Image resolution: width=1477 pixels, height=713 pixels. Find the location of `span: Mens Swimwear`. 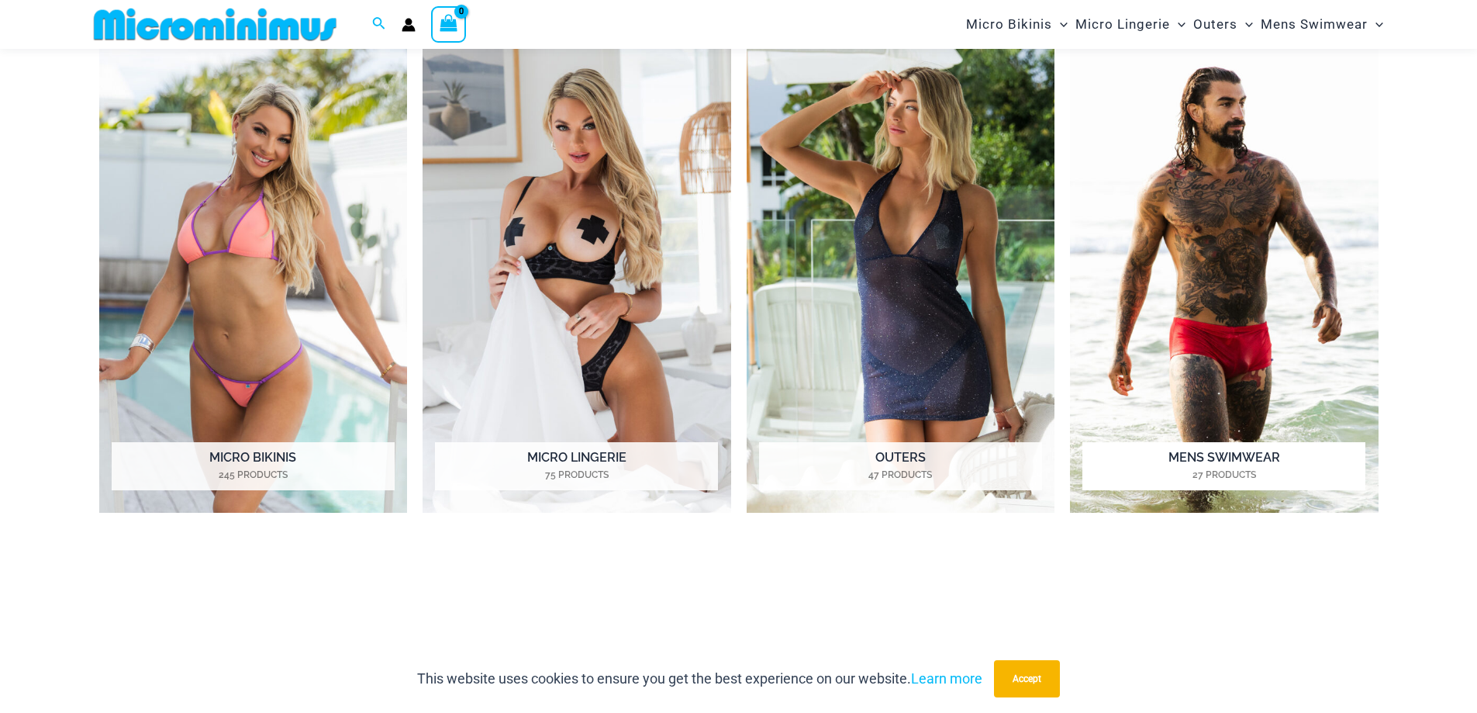

span: Mens Swimwear is located at coordinates (1314, 24).